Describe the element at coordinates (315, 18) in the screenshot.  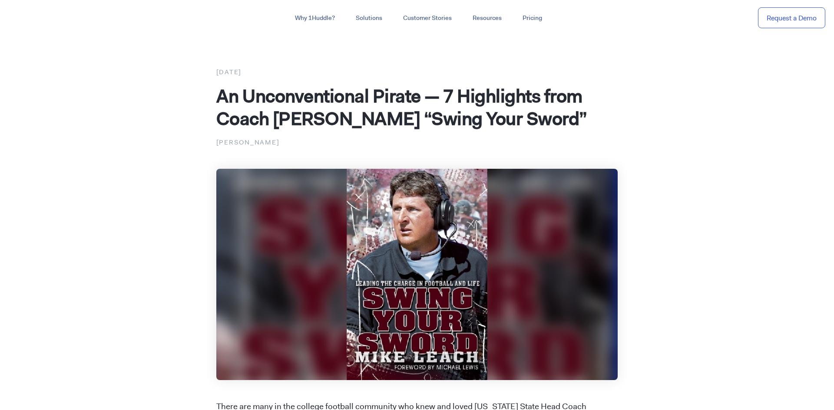
I see `a: Why 1Huddle?` at that location.